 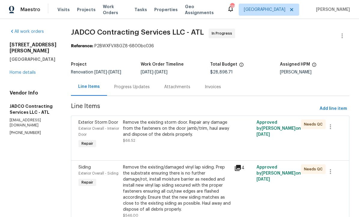 I want to click on span: Exterior Storm Door, so click(x=98, y=122).